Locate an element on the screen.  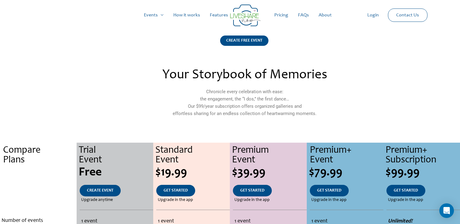
span: Upgrade anytime is located at coordinates (97, 200).